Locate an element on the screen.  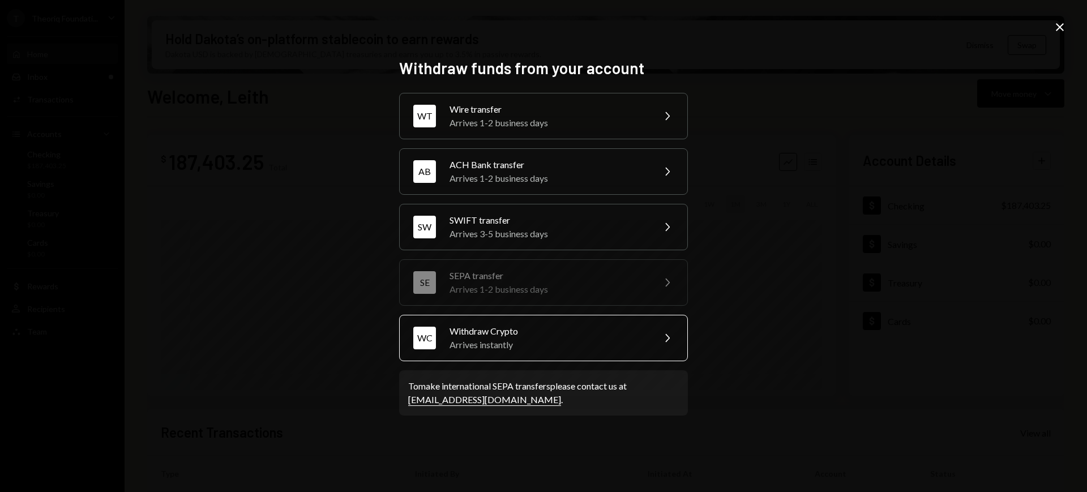
div: SWIFT transfer is located at coordinates (548, 220).